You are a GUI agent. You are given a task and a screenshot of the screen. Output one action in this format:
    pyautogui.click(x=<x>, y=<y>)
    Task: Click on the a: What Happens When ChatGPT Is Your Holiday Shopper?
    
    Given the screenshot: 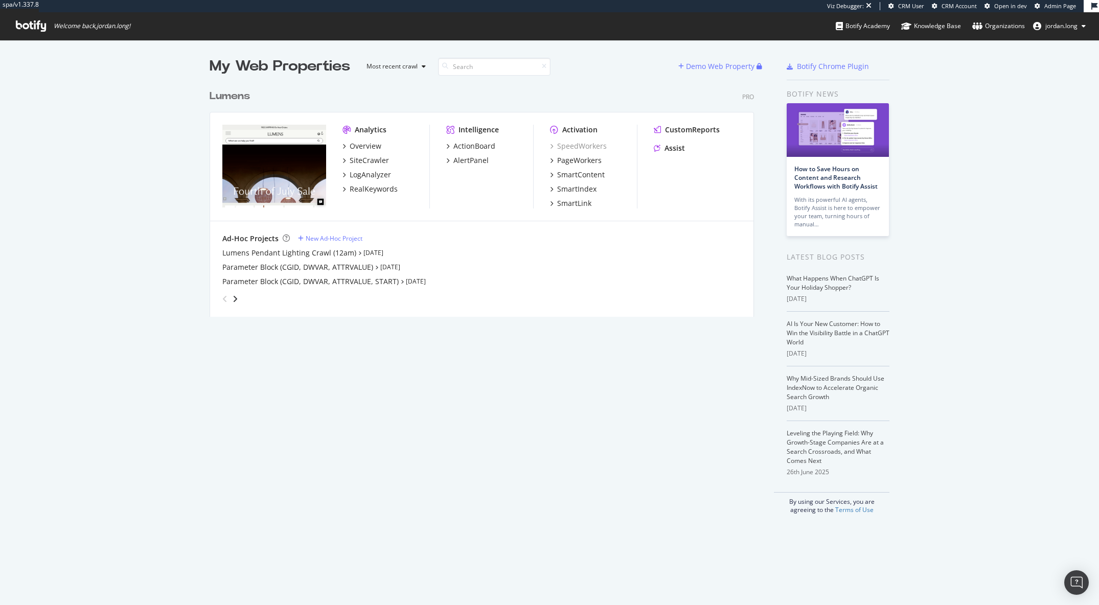 What is the action you would take?
    pyautogui.click(x=832, y=283)
    